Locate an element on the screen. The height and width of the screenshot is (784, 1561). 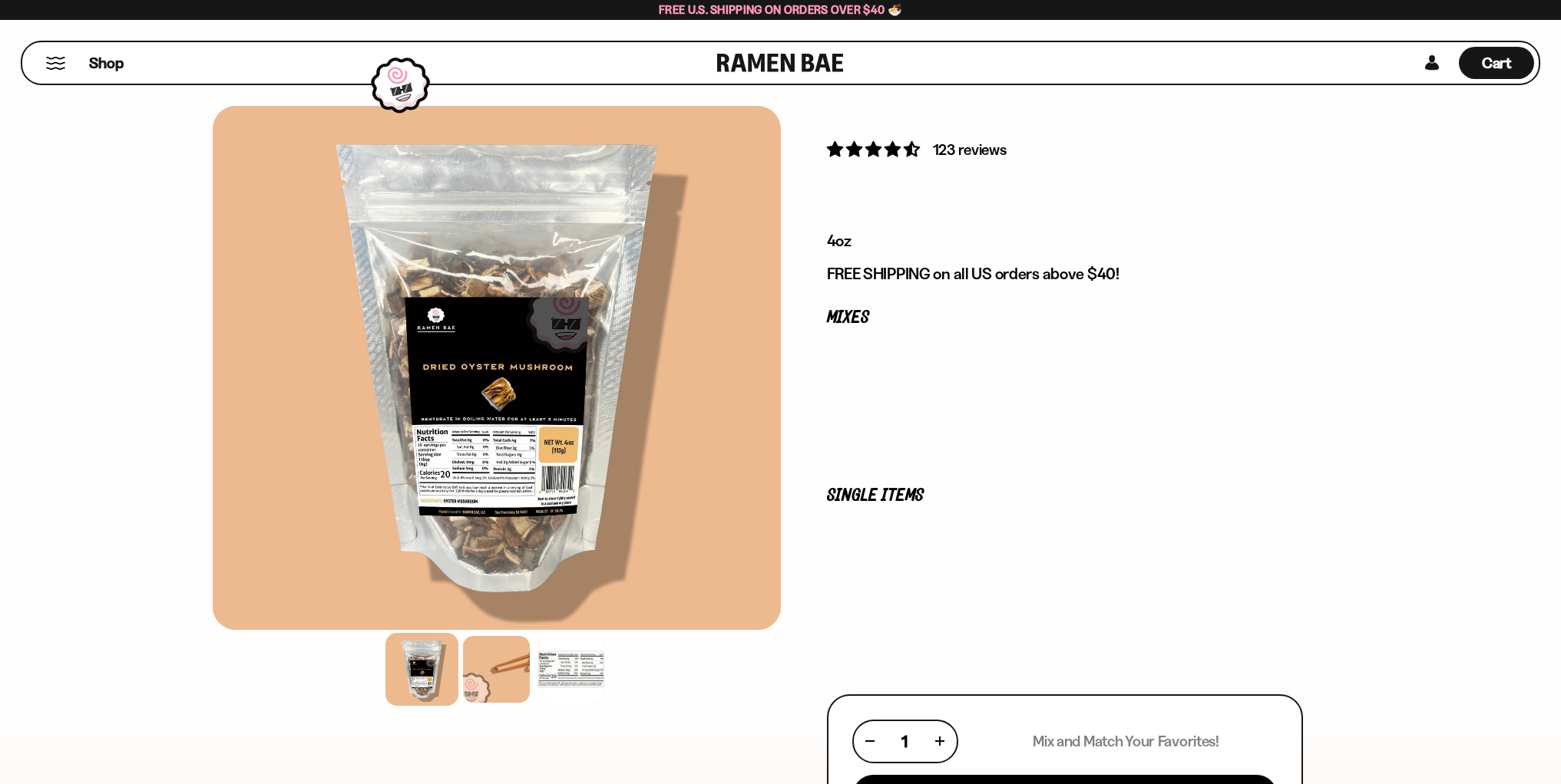
a: Cart is located at coordinates (1496, 63).